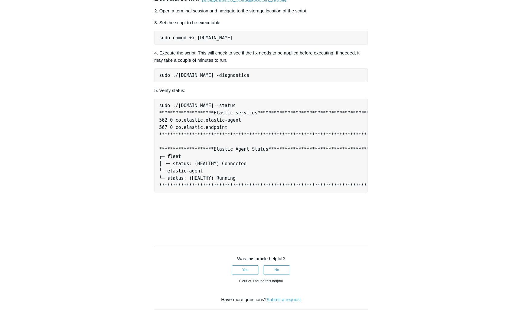 The image size is (522, 312). Describe the element at coordinates (261, 281) in the screenshot. I see `span: 0 out of 1 found this helpful` at that location.